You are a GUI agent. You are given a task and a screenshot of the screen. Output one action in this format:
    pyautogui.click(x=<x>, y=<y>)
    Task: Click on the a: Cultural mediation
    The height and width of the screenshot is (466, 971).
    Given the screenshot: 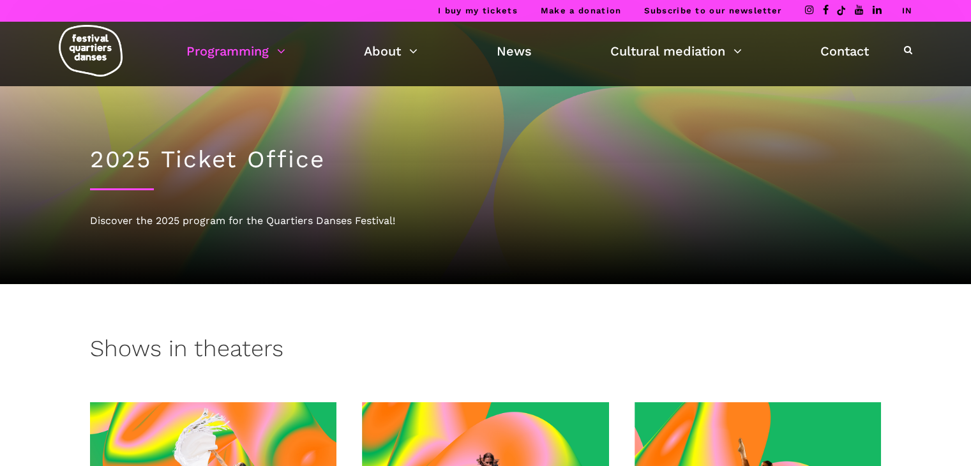 What is the action you would take?
    pyautogui.click(x=676, y=51)
    